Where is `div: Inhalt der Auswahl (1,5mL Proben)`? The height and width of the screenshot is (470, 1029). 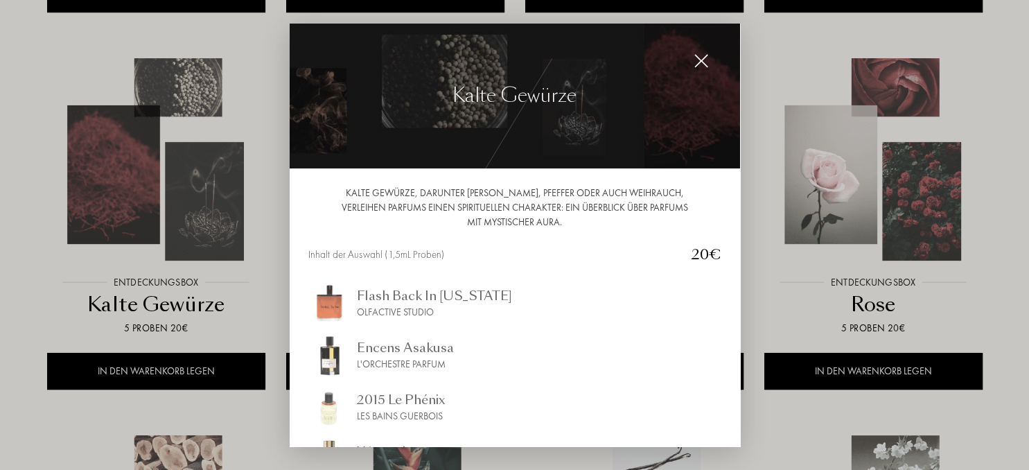
div: Inhalt der Auswahl (1,5mL Proben) is located at coordinates (494, 254).